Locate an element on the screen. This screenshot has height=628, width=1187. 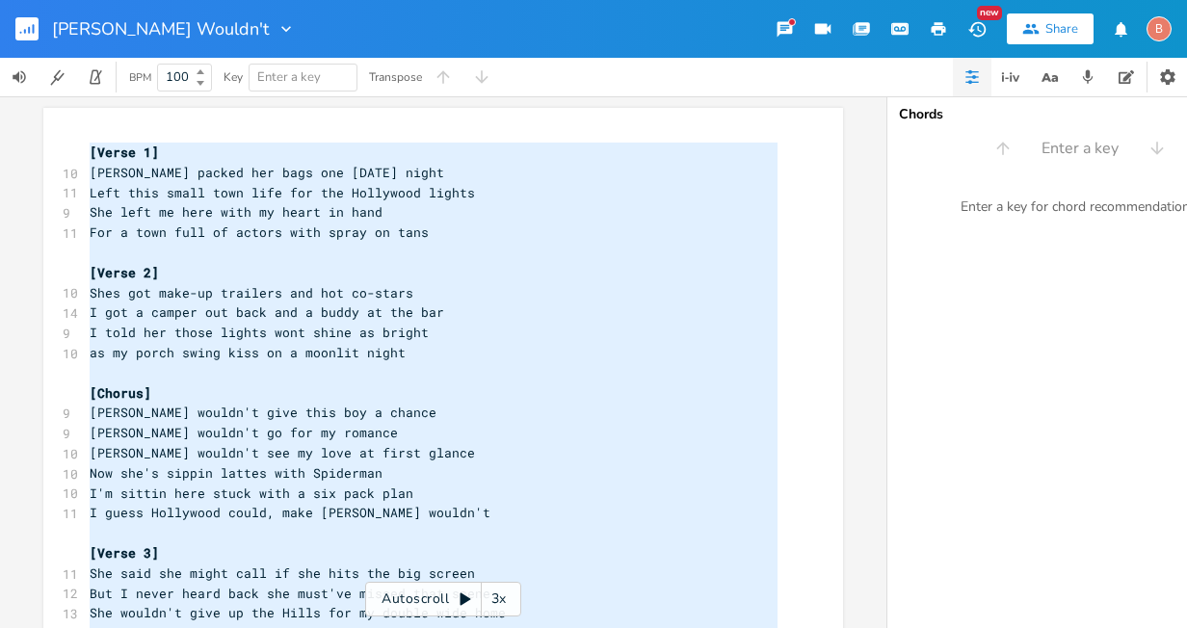
span: She wouldn't give up the Hills for my double wide home is located at coordinates (298, 613).